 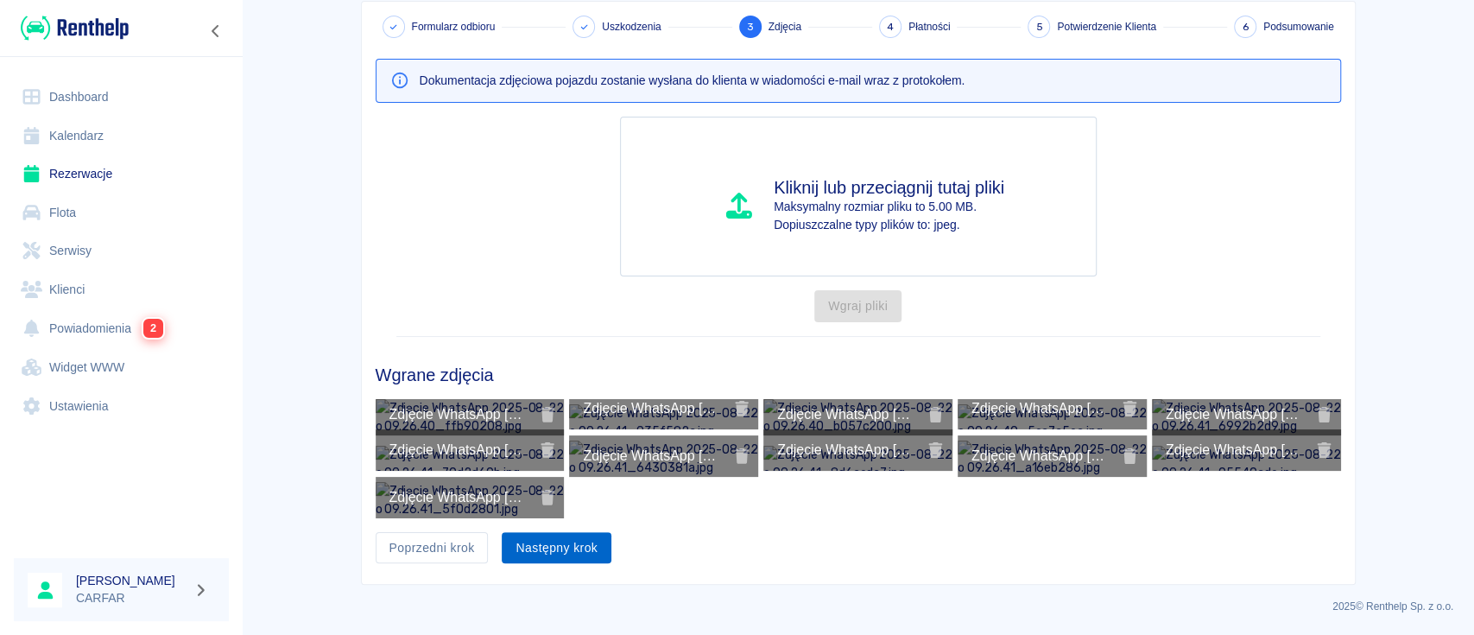 I want to click on button: info about Zdjęcie WhatsApp 2025-08-22 o 09.26.41_8d6ceda7.jpg, so click(x=935, y=450).